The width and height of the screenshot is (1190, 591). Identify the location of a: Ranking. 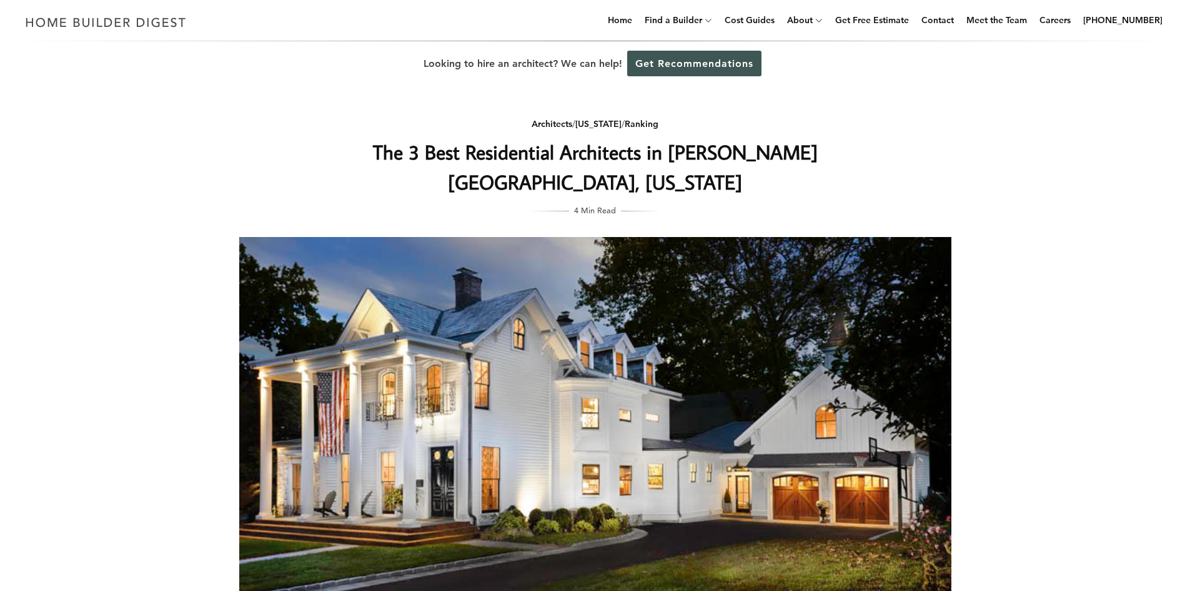
(642, 124).